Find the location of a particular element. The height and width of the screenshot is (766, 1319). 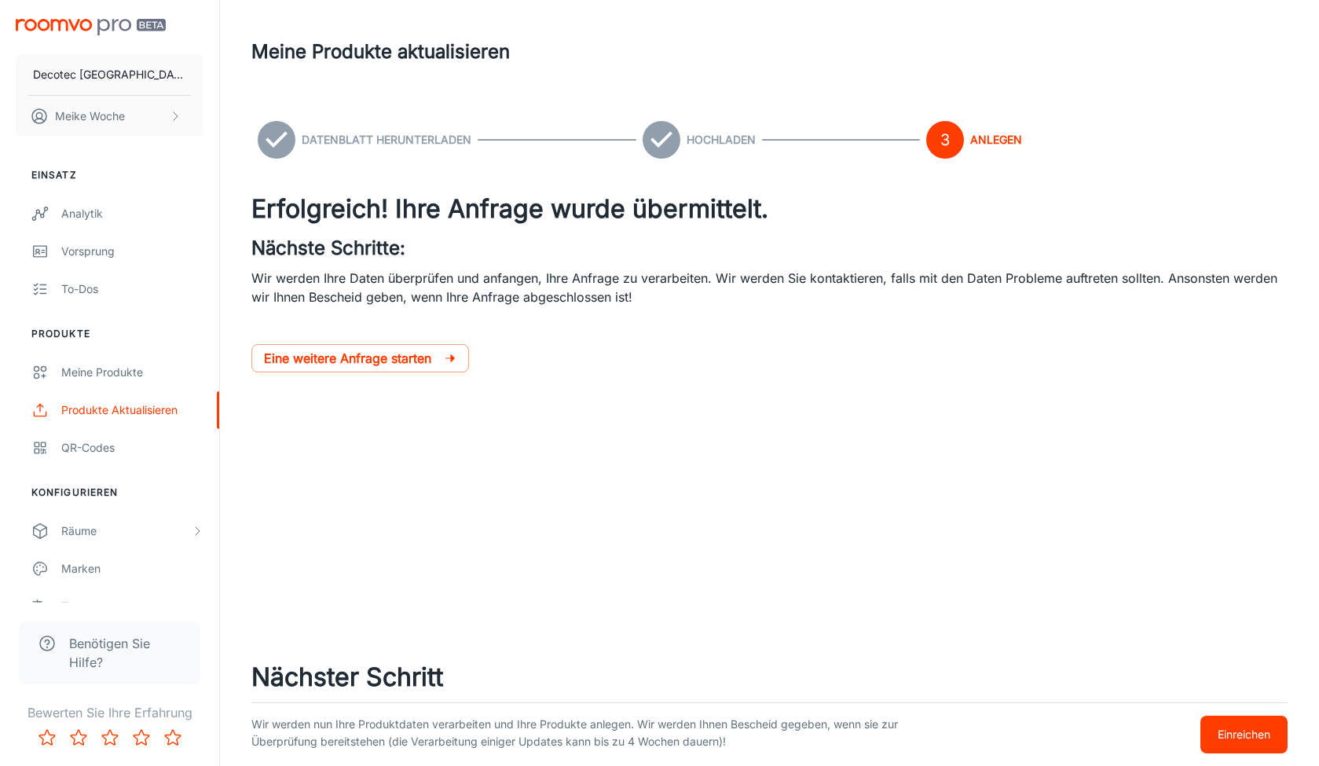

h6: Datenblatt herunterladen is located at coordinates (386, 140).